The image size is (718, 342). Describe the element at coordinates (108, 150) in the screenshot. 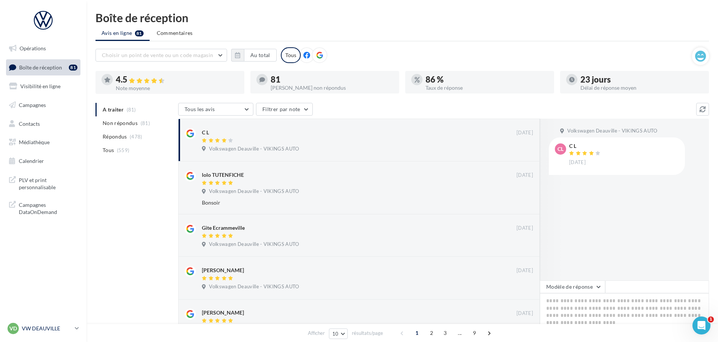

I see `span: Tous` at that location.